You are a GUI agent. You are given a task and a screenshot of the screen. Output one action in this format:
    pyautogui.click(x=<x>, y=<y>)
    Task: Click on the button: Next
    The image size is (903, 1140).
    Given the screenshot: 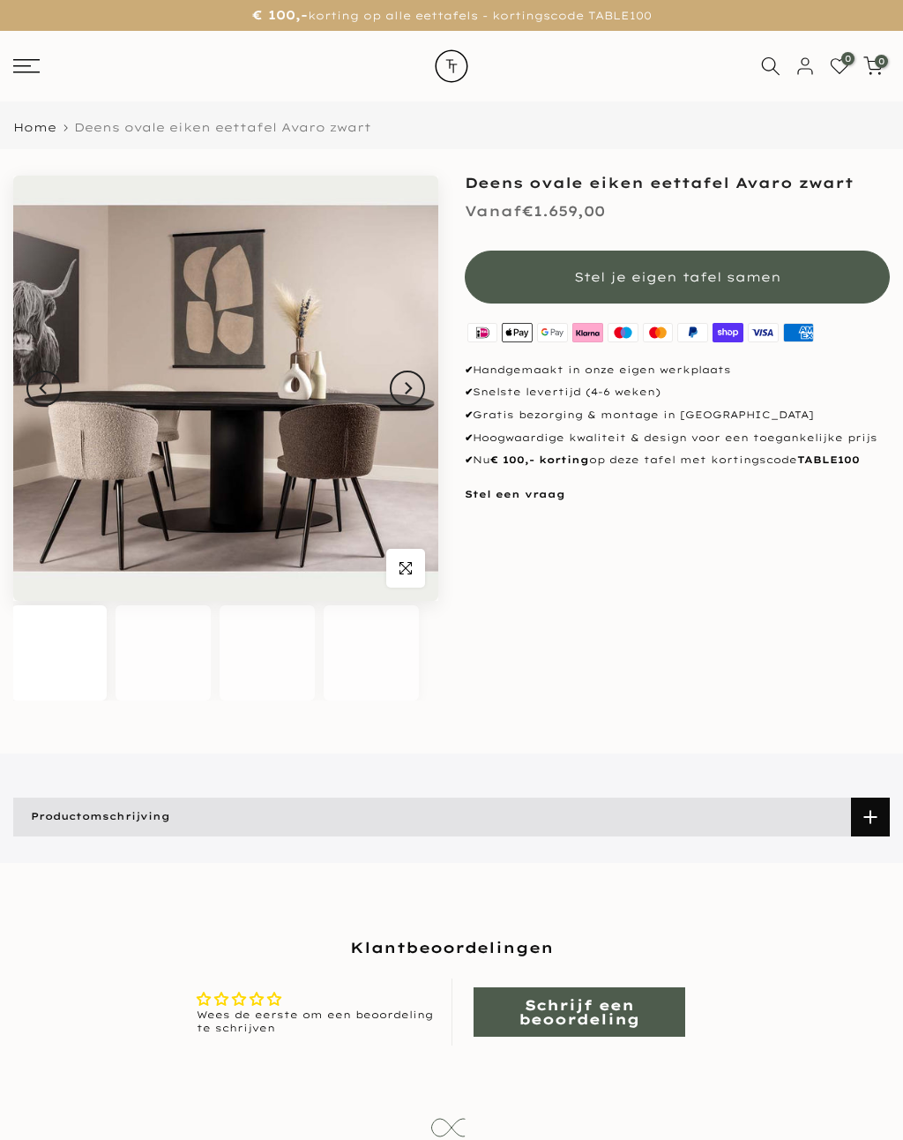 What is the action you would take?
    pyautogui.click(x=408, y=388)
    